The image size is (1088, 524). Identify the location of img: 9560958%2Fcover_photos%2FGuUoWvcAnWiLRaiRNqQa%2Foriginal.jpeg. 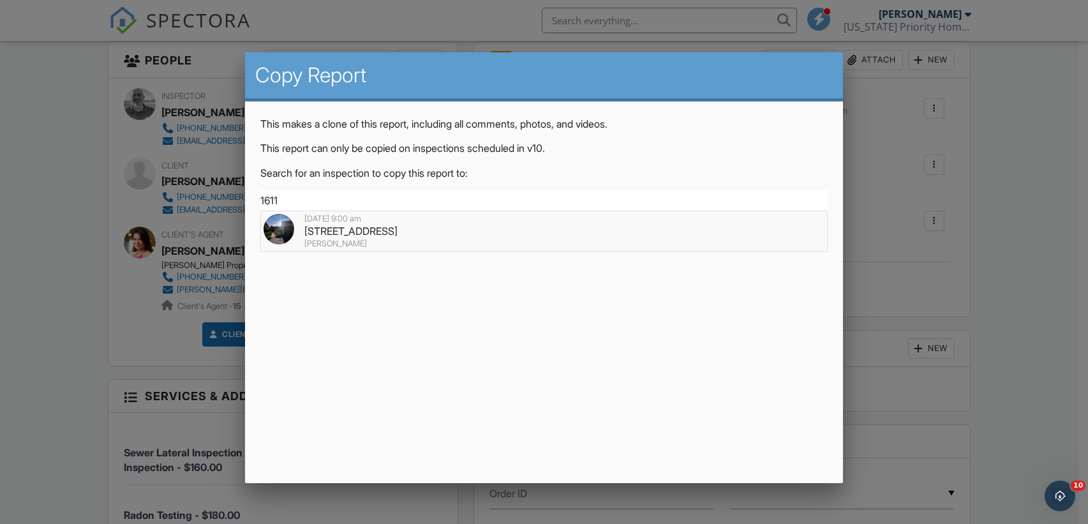
(279, 229).